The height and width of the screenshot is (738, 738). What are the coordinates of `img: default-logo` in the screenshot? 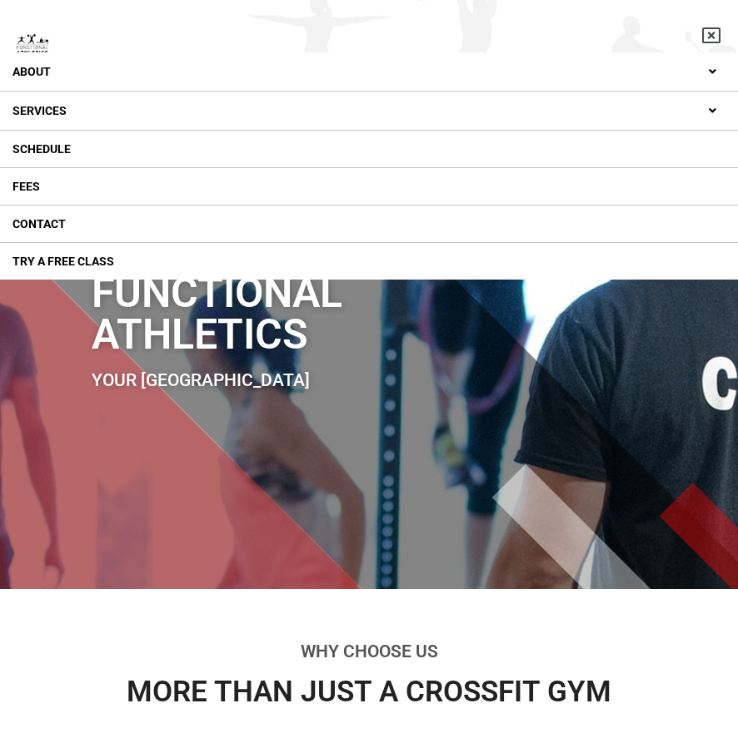 It's located at (32, 45).